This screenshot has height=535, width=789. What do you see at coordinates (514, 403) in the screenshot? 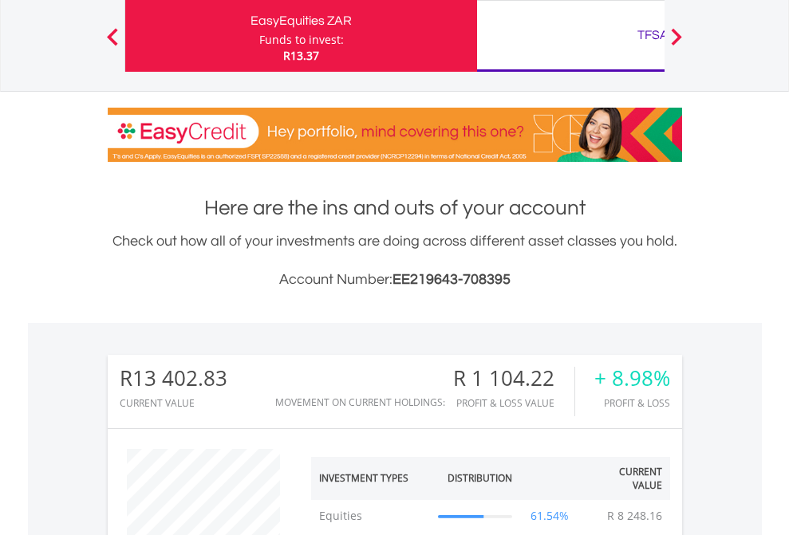
I see `div: Profit & Loss Value` at bounding box center [514, 403].